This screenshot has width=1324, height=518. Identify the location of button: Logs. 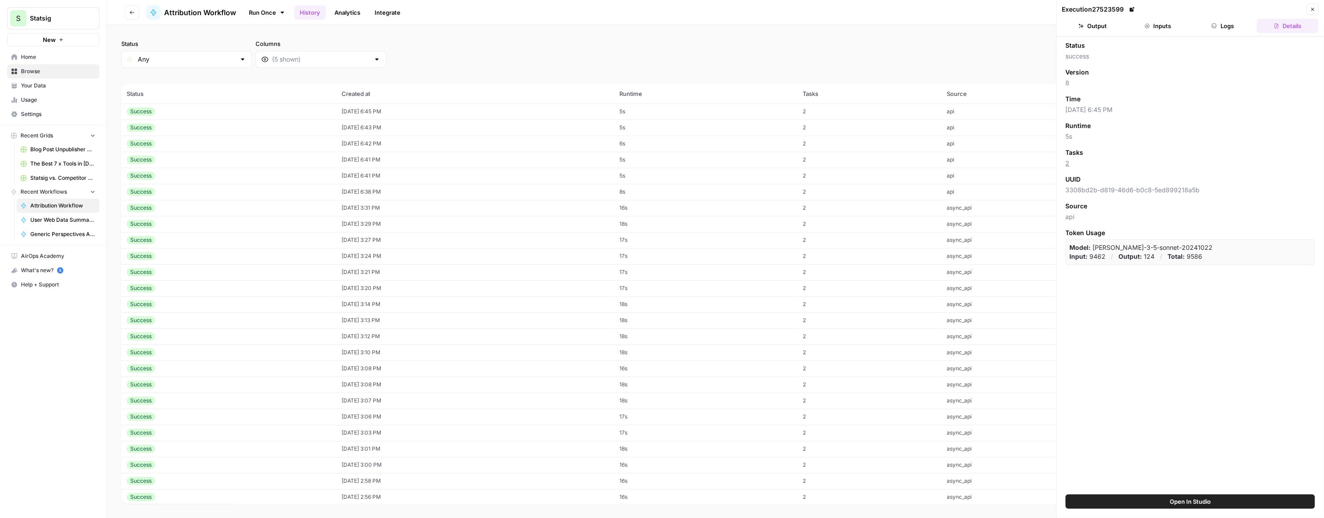
(1222, 26).